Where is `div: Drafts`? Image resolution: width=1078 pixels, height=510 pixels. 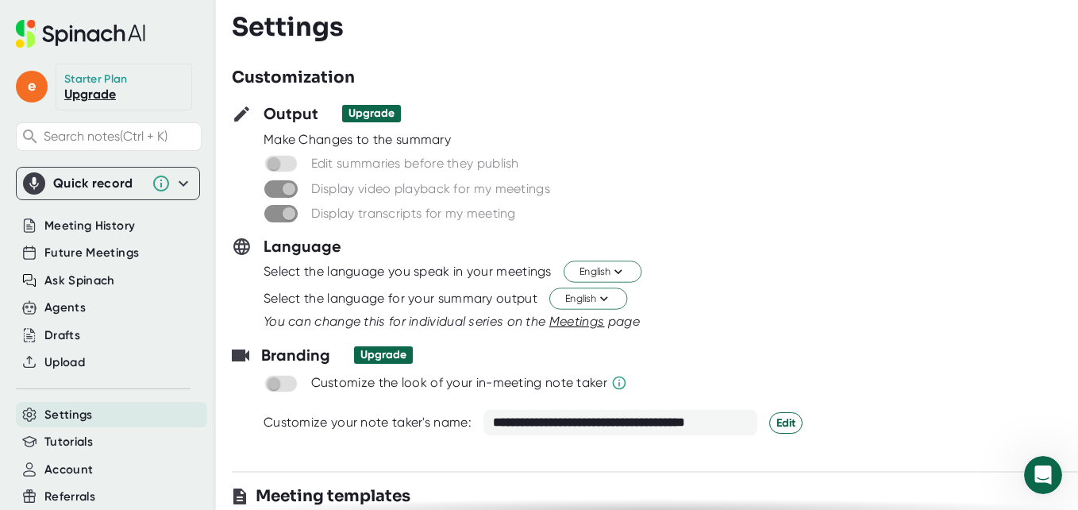
div: Drafts is located at coordinates (62, 335).